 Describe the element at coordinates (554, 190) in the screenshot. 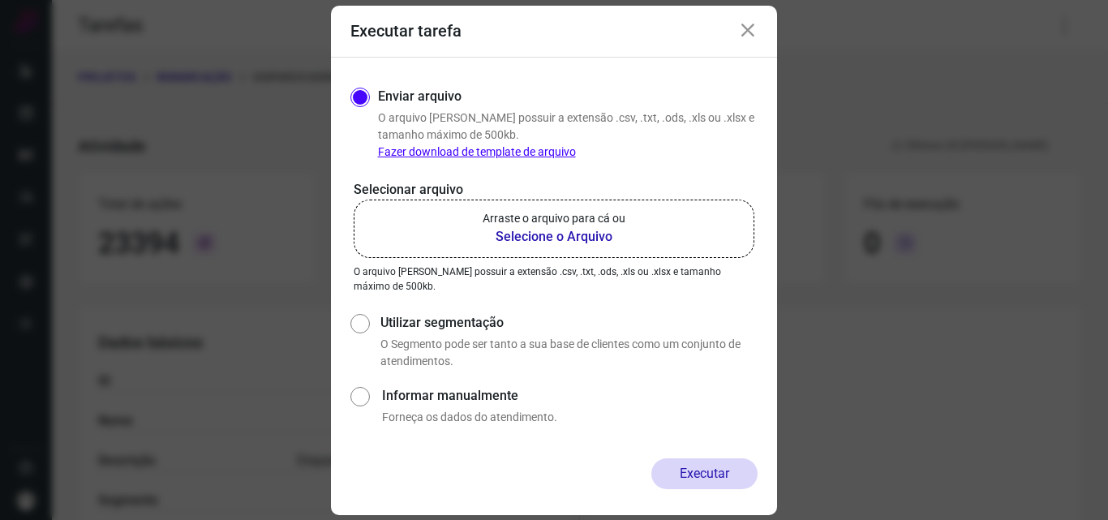

I see `p: Selecionar arquivo` at that location.